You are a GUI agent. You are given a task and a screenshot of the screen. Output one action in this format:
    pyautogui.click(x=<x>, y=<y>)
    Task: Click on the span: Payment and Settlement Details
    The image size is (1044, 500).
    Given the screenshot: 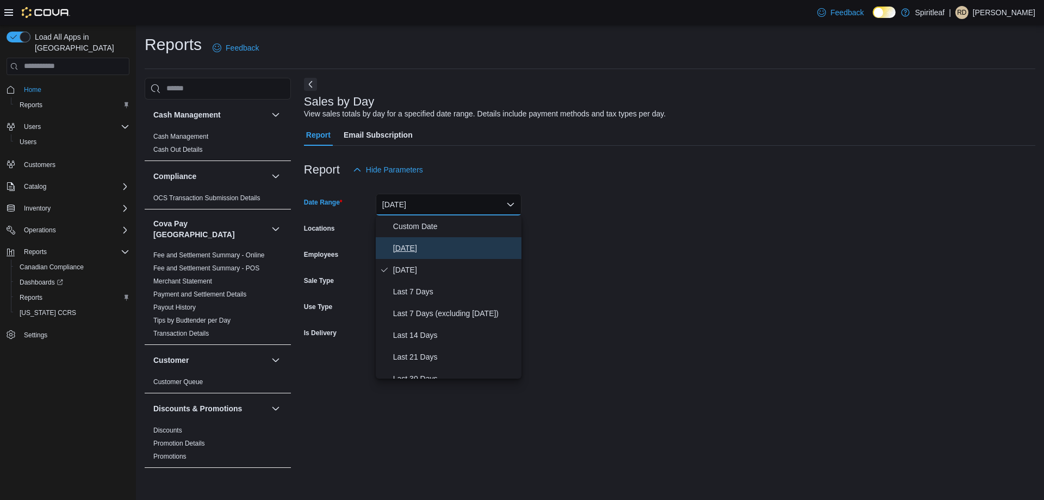 What is the action you would take?
    pyautogui.click(x=200, y=294)
    